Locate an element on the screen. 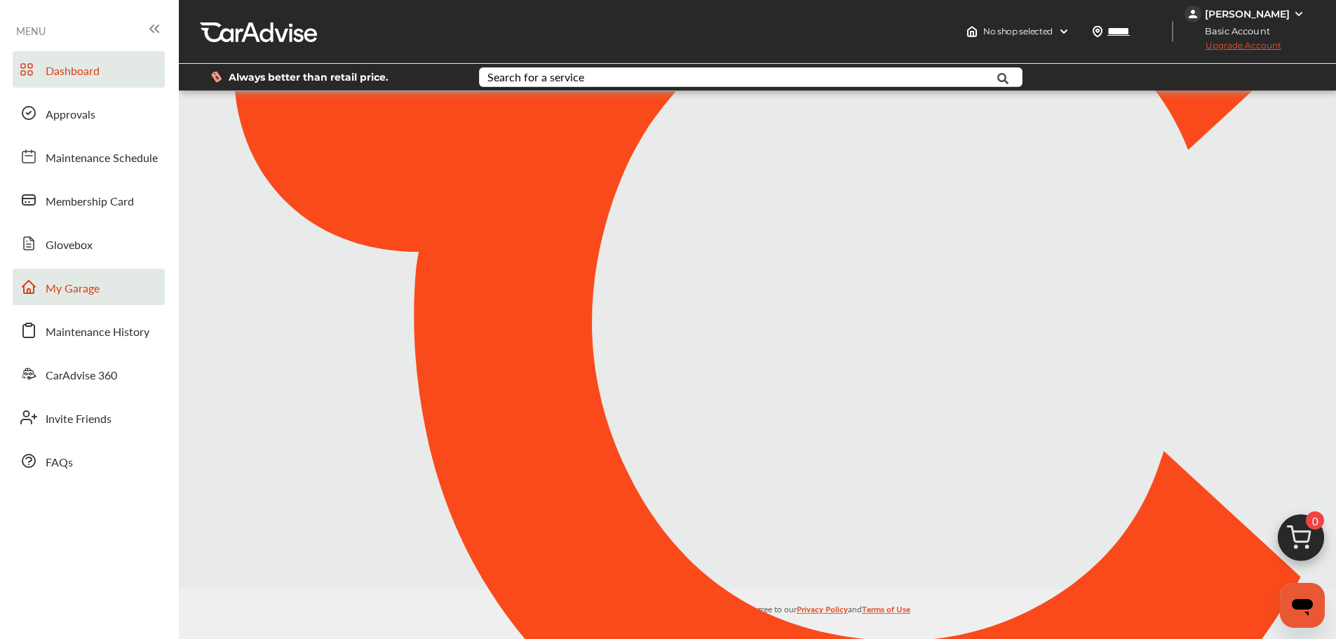 The height and width of the screenshot is (639, 1336). img: header-down-arrow.9dd2ce7d.svg is located at coordinates (1064, 32).